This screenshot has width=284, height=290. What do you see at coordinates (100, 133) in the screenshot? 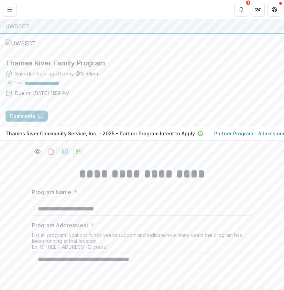
I see `p: Thames River Community Service, Inc. - 2025 - Partner Program Intent to Apply` at bounding box center [100, 133].